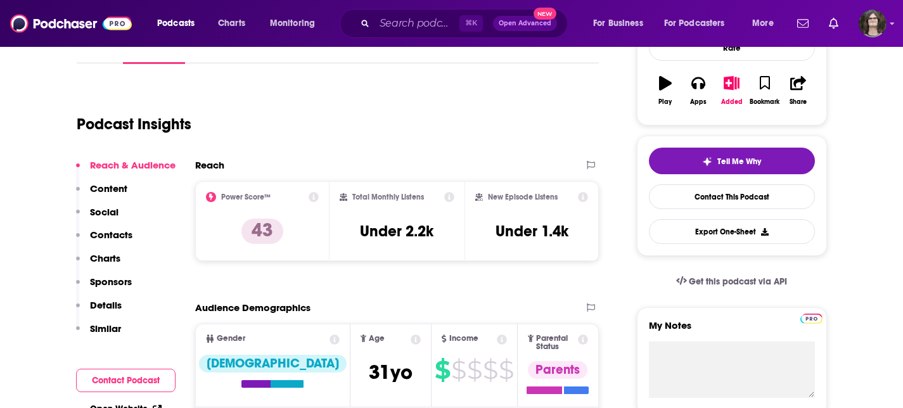 Image resolution: width=903 pixels, height=408 pixels. I want to click on button: Similar, so click(98, 334).